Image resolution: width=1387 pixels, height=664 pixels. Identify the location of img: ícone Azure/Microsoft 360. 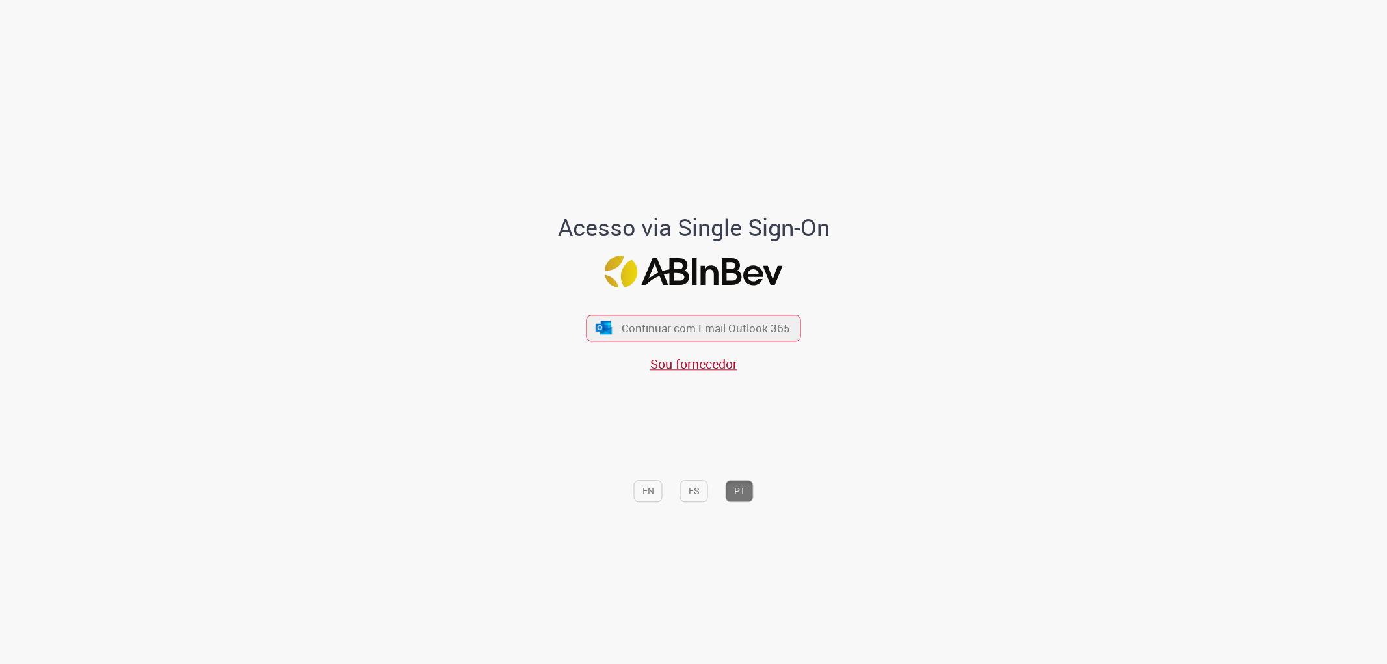
(603, 327).